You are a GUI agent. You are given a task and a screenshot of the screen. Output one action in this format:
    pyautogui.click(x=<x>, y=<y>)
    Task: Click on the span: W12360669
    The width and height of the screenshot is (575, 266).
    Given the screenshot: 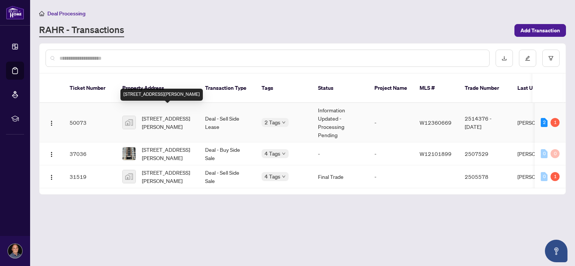 What is the action you would take?
    pyautogui.click(x=435, y=123)
    